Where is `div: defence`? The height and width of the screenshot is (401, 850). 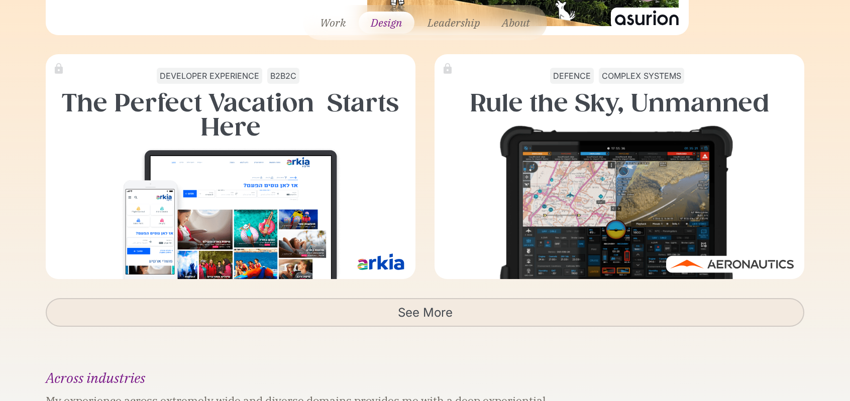
div: defence is located at coordinates (571, 76).